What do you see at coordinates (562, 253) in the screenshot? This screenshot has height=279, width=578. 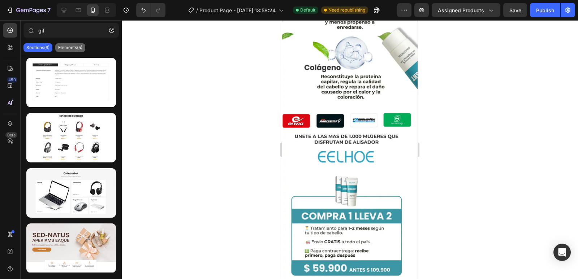 I see `div: Open Intercom Messenger` at bounding box center [562, 253].